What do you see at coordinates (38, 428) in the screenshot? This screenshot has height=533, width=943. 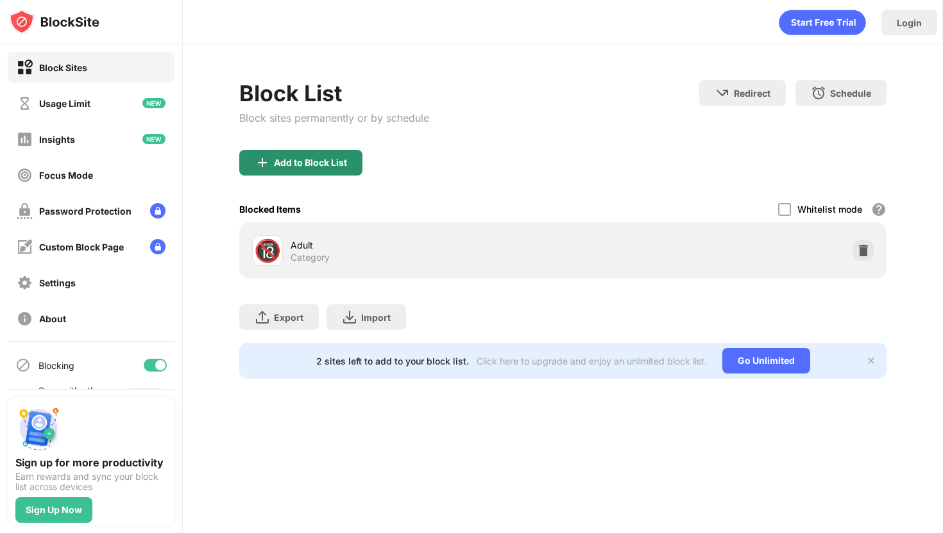 I see `img: push-signup.svg` at bounding box center [38, 428].